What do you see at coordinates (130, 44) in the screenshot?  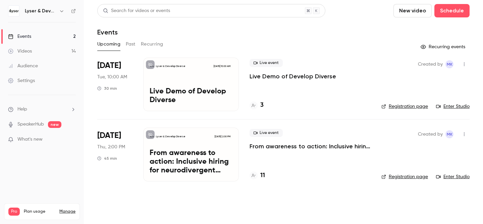 I see `button: Past` at bounding box center [130, 44].